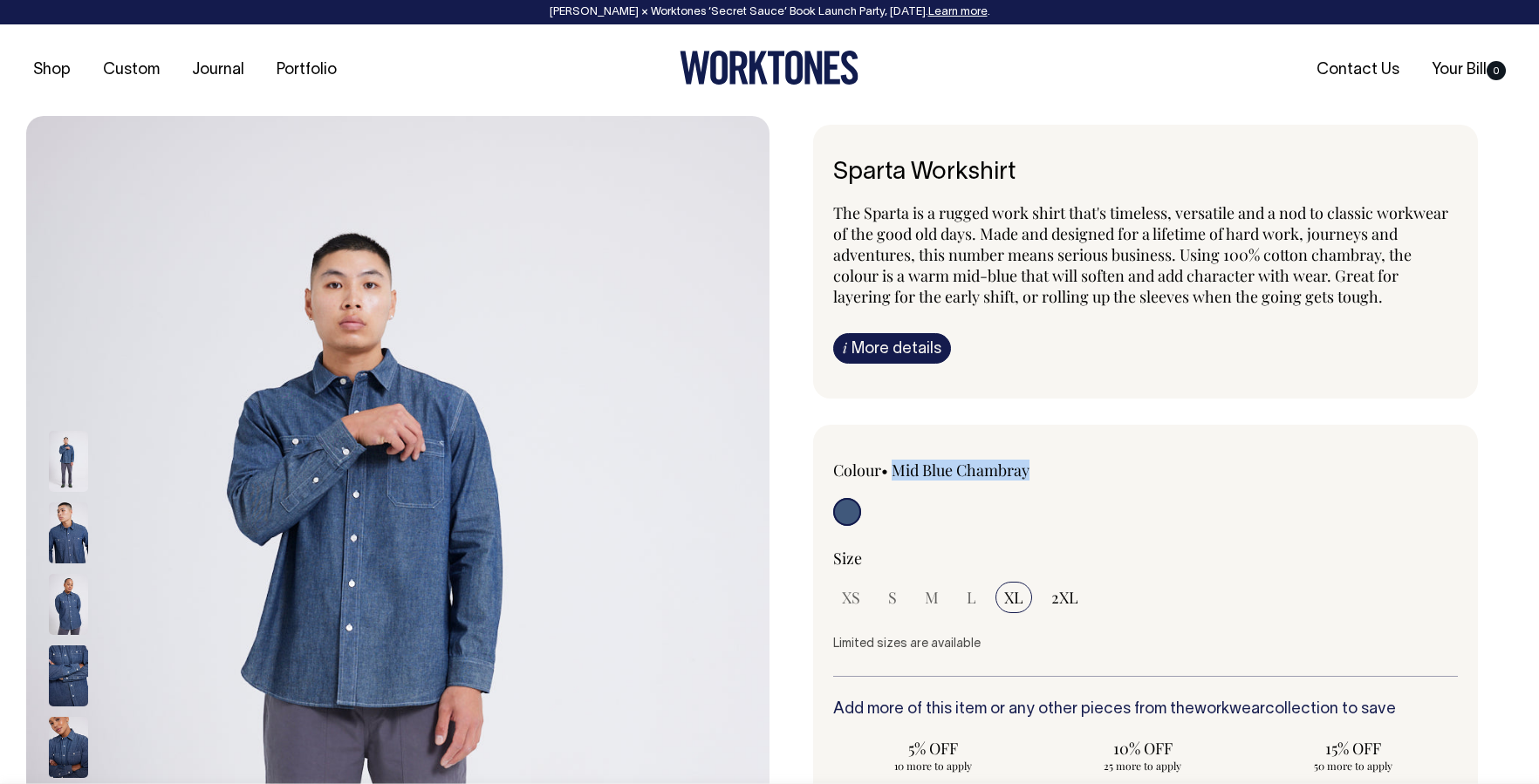 The width and height of the screenshot is (1539, 784). What do you see at coordinates (931, 597) in the screenshot?
I see `span: M` at bounding box center [931, 597].